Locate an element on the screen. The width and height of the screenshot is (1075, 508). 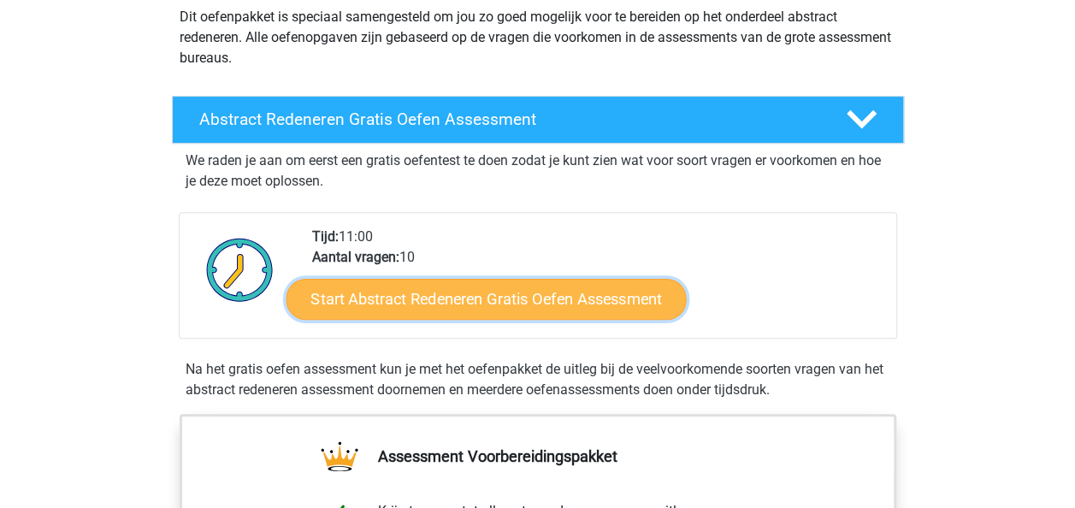
div: Na het gratis oefen assessment kun je met het oefenpakket de uitleg bij de veelvoorkomende soorte... is located at coordinates (538, 380).